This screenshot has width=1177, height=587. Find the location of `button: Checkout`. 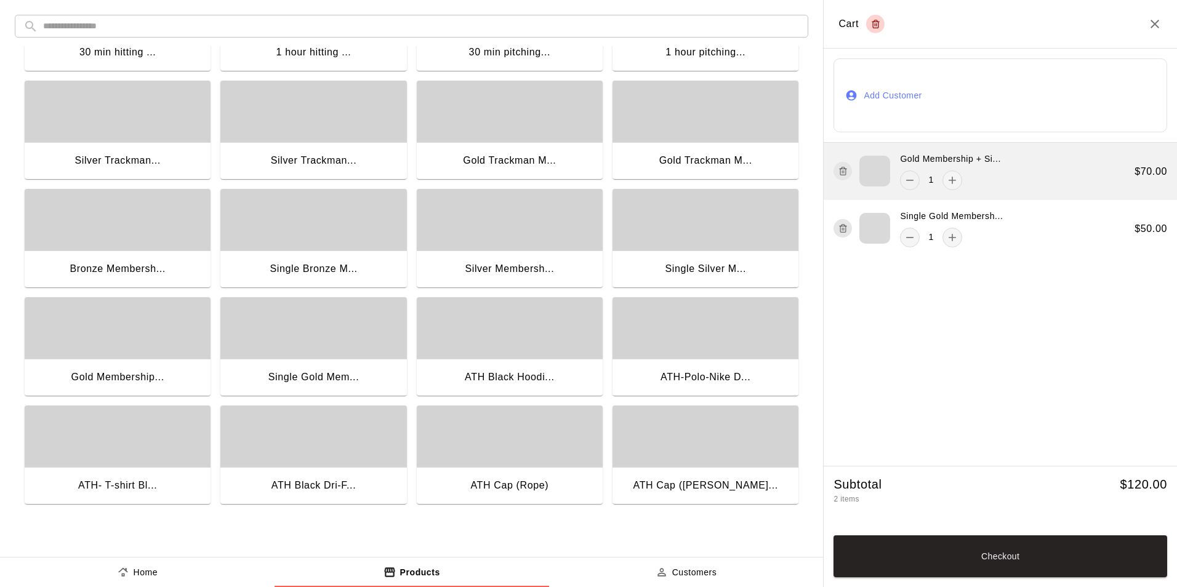

button: Checkout is located at coordinates (1001, 557).